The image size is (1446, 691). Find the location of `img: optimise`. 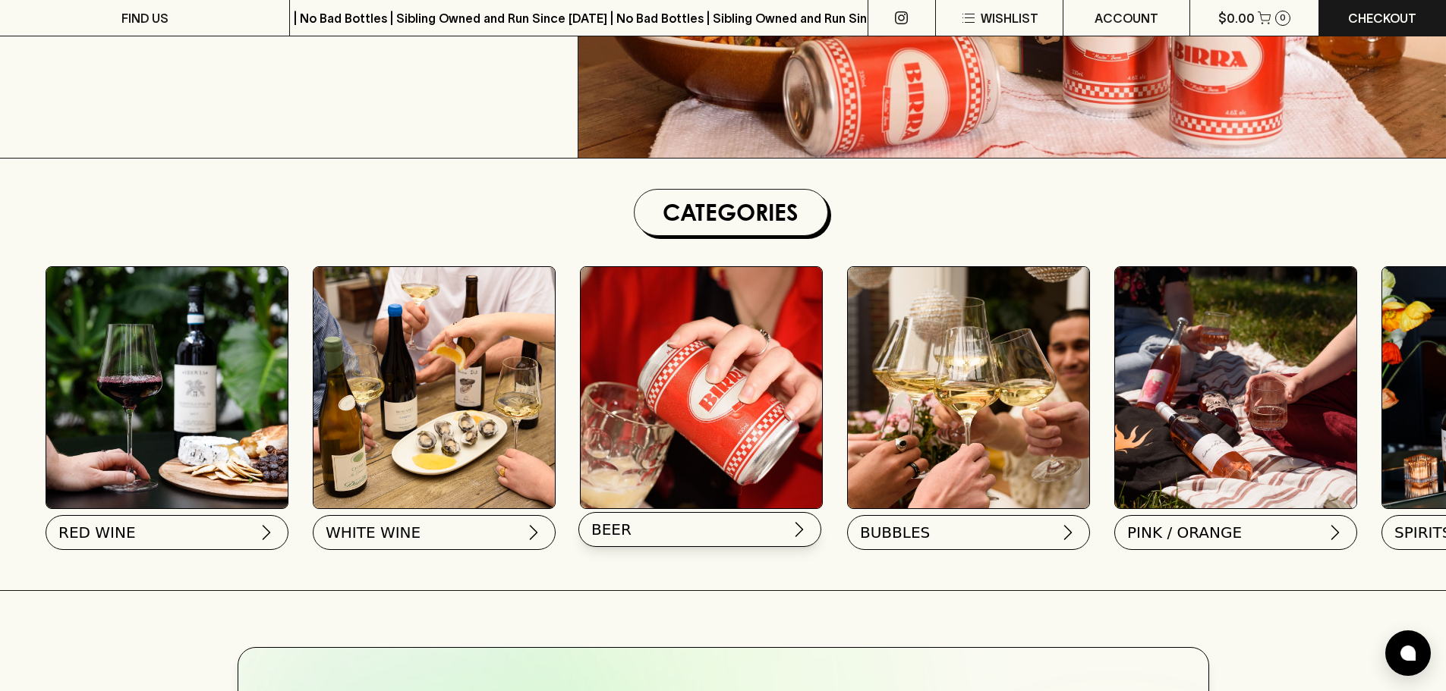

img: optimise is located at coordinates (434, 388).